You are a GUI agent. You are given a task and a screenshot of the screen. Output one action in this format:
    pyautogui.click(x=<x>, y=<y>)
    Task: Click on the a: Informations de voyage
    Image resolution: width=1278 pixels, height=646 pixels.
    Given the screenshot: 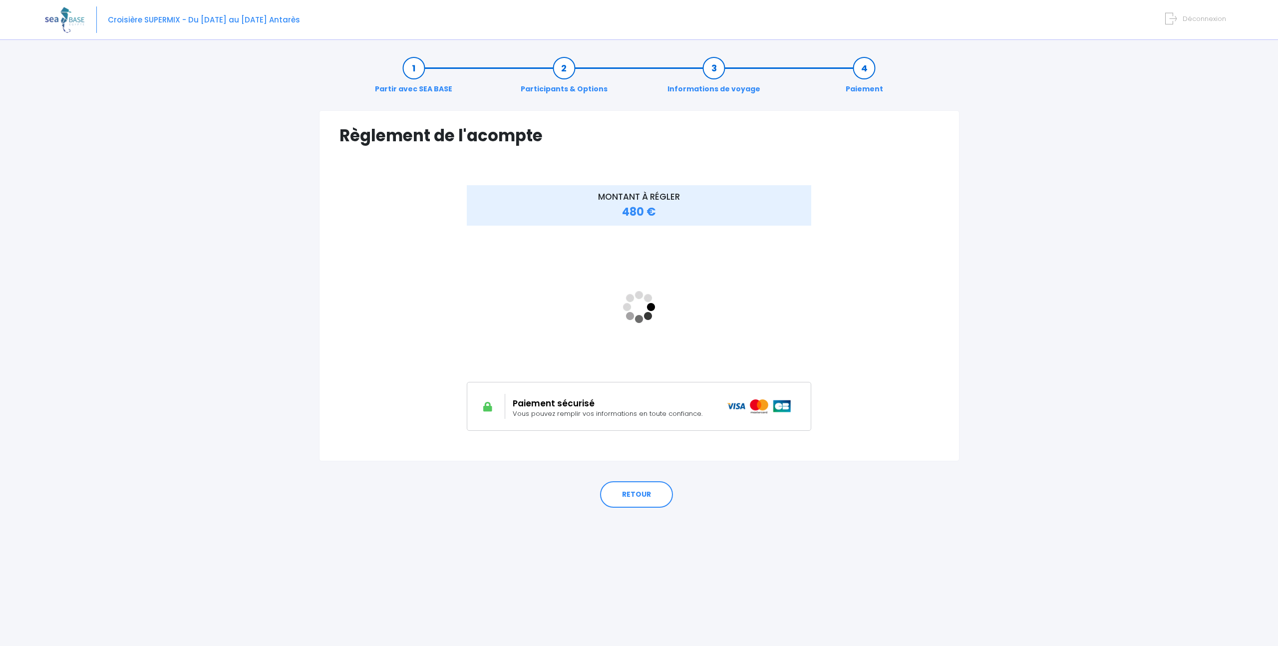 What is the action you would take?
    pyautogui.click(x=714, y=78)
    